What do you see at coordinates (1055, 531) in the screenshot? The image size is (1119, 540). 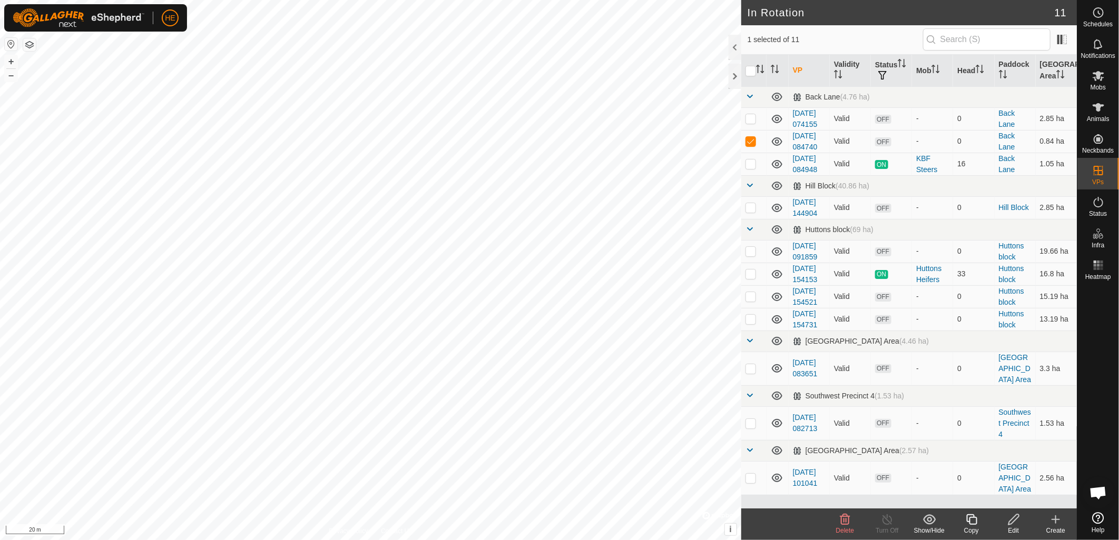 I see `div: Create` at bounding box center [1055, 531].